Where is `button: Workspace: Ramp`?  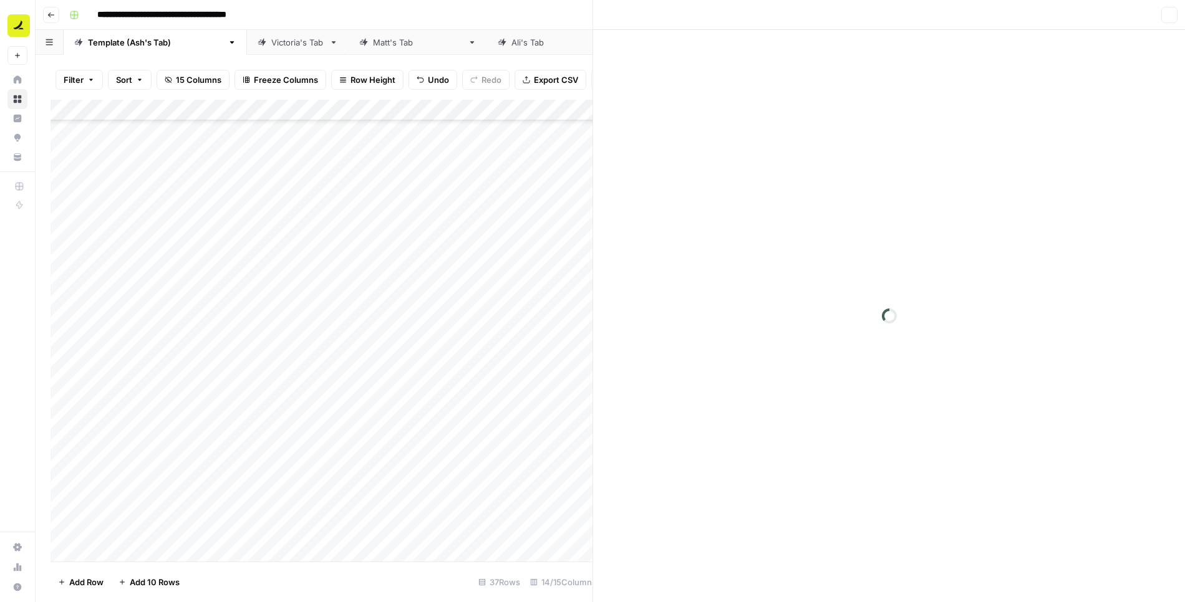
button: Workspace: Ramp is located at coordinates (17, 26).